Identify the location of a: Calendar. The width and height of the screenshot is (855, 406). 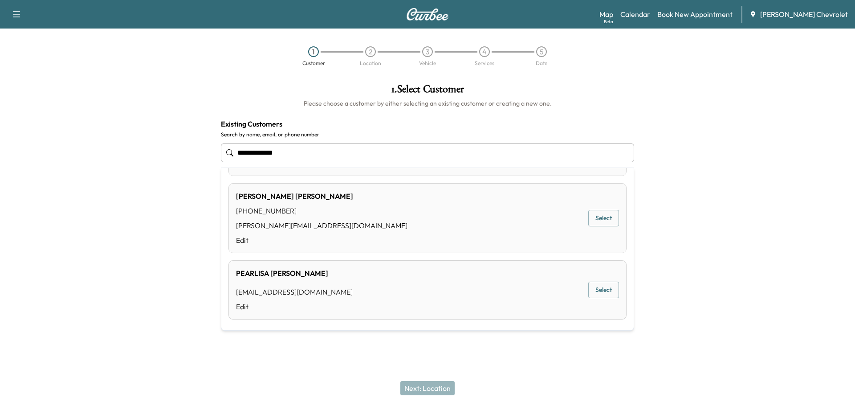
(635, 14).